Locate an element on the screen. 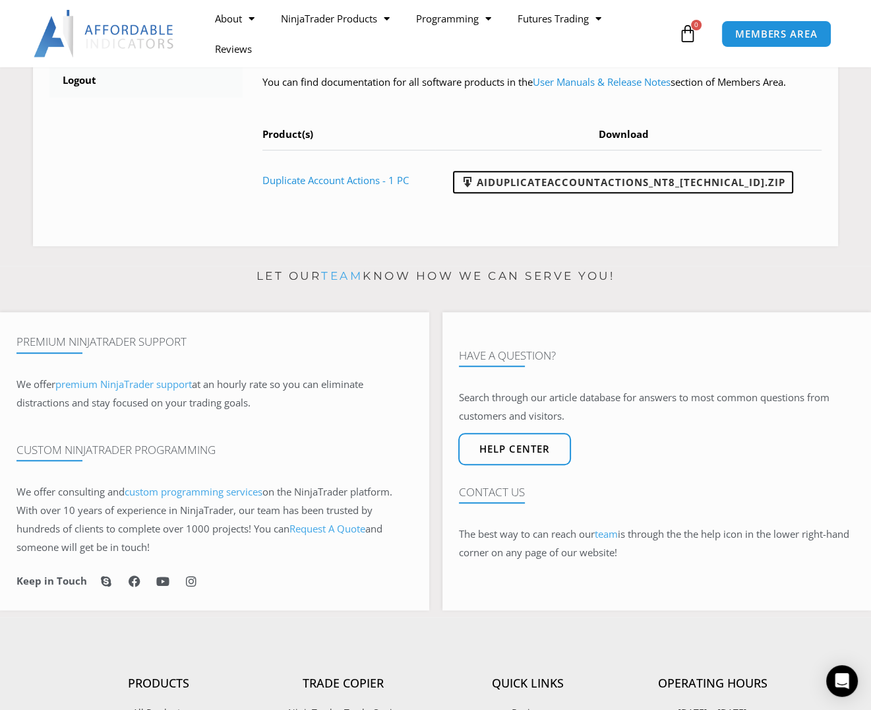  span: premium NinjaTrader support is located at coordinates (123, 384).